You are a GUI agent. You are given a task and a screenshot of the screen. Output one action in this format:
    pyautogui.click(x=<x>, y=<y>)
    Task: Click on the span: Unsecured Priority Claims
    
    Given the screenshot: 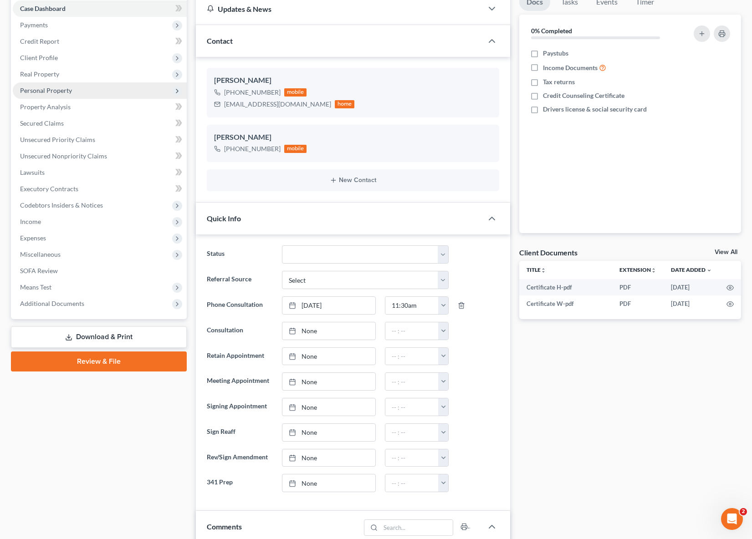 What is the action you would take?
    pyautogui.click(x=57, y=139)
    